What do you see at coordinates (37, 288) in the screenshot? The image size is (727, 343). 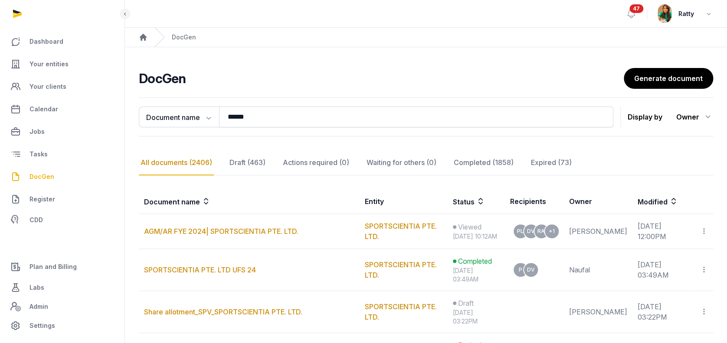 I see `span: Labs` at bounding box center [37, 288].